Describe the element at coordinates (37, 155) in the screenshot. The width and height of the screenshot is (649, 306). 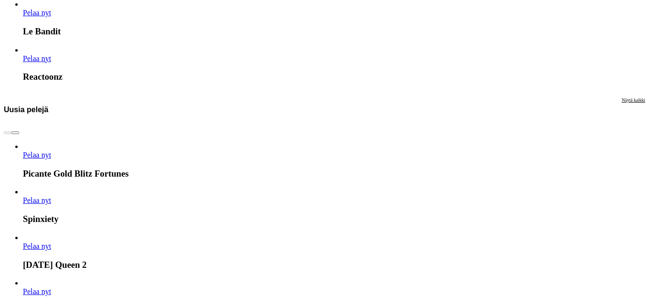
I see `a: Picante Gold Blitz Fortunes` at that location.